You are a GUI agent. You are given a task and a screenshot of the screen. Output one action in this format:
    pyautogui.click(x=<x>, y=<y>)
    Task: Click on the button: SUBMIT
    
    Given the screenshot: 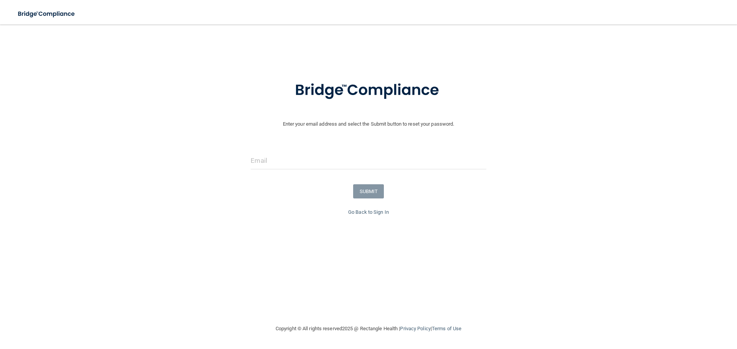 What is the action you would take?
    pyautogui.click(x=368, y=191)
    